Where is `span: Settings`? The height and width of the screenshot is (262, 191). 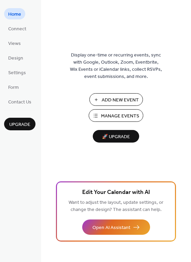
span: Settings is located at coordinates (17, 73).